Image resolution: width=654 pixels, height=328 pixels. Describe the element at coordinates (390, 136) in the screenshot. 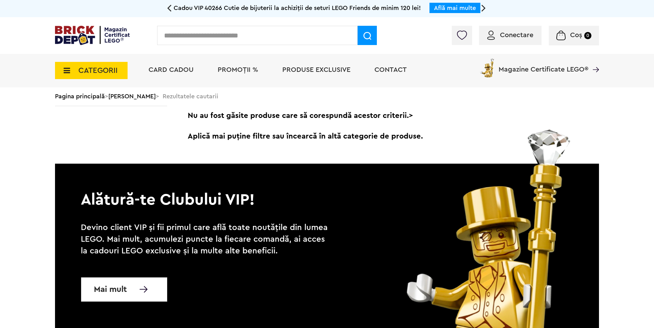

I see `span: Aplică mai puține filtre sau încearcă în altă categorie de produse.` at that location.